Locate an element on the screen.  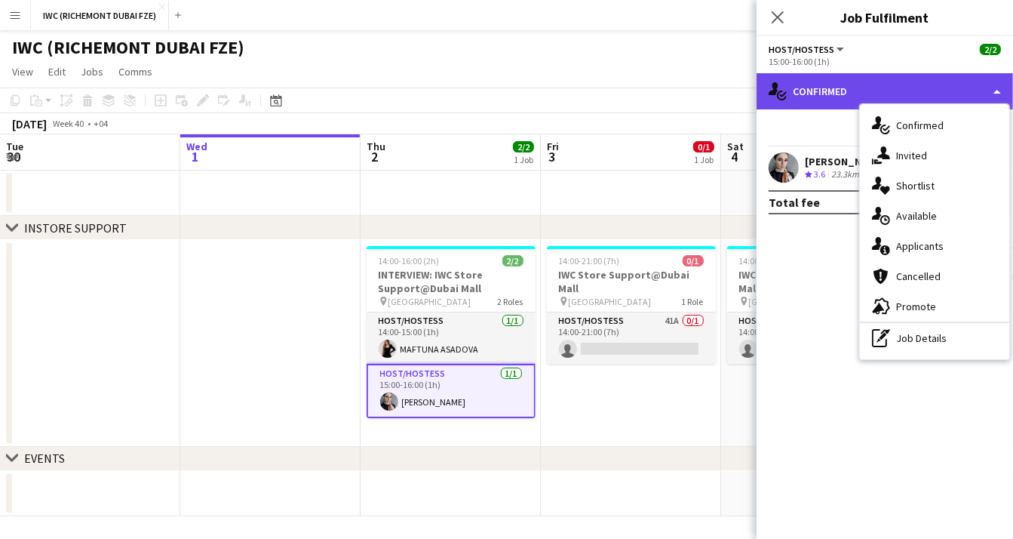
h3: Job Fulfilment is located at coordinates (885, 17).